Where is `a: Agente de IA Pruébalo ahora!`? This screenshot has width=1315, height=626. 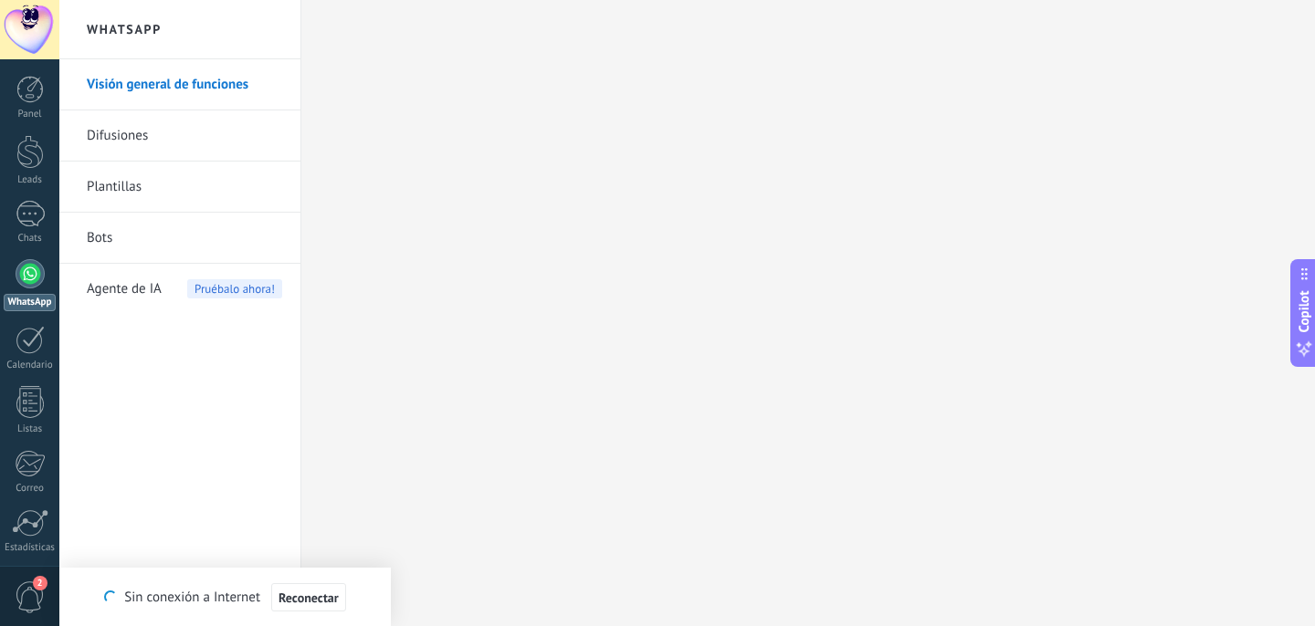
a: Agente de IA Pruébalo ahora! is located at coordinates (184, 289).